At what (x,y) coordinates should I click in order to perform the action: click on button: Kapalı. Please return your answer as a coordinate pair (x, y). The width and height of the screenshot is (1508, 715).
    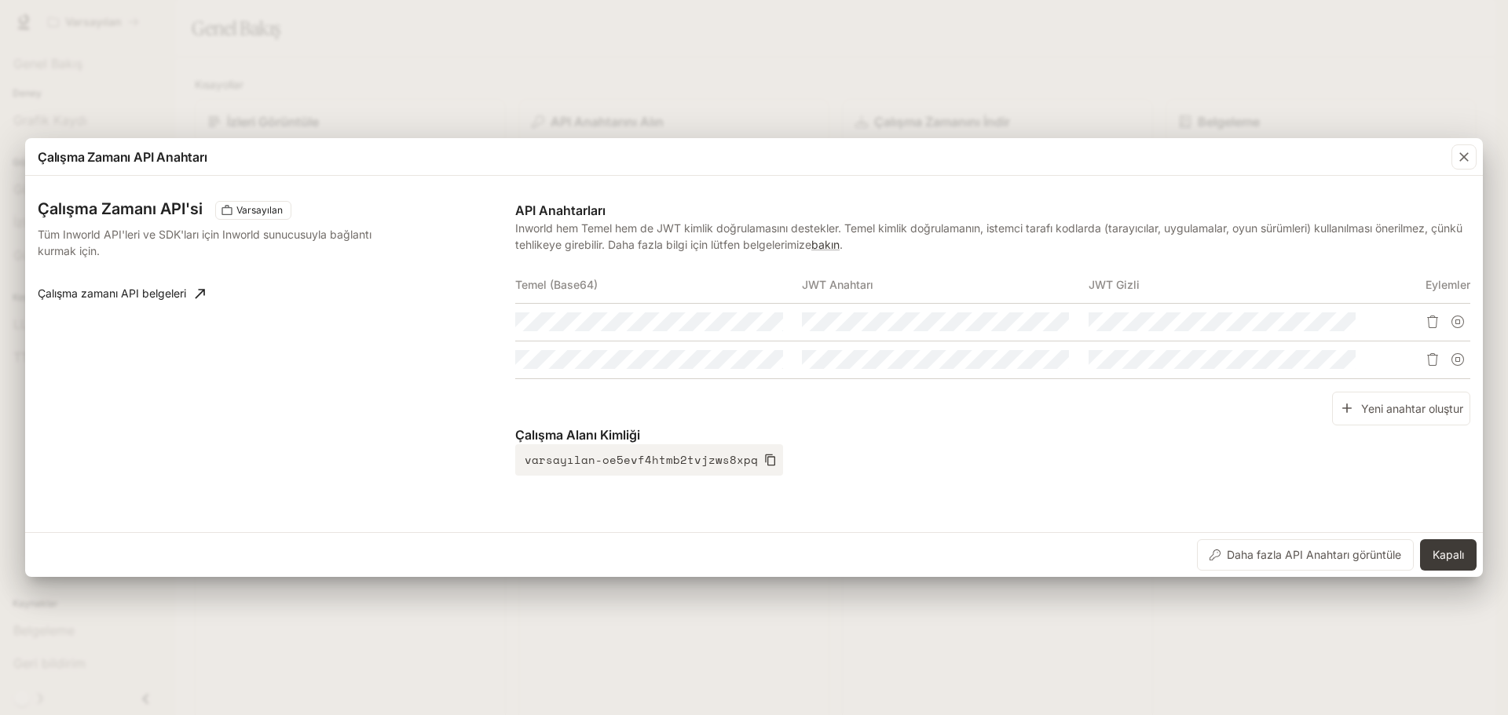
    Looking at the image, I should click on (1448, 555).